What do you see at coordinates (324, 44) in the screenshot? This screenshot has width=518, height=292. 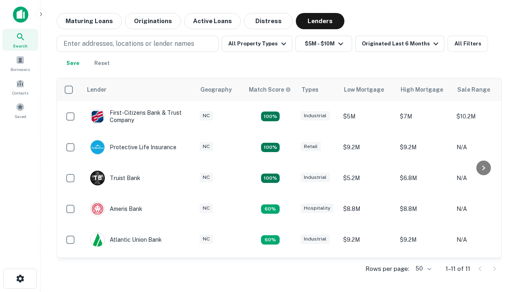 I see `button: $5M - $10M` at bounding box center [324, 44].